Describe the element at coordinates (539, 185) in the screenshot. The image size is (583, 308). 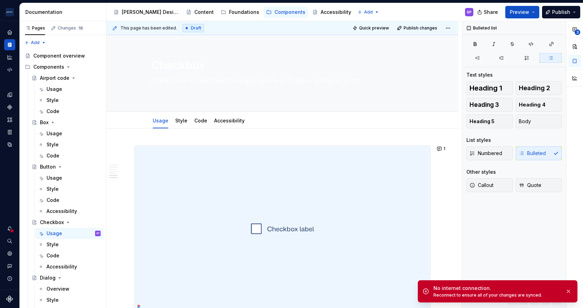
I see `button: Quote` at that location.